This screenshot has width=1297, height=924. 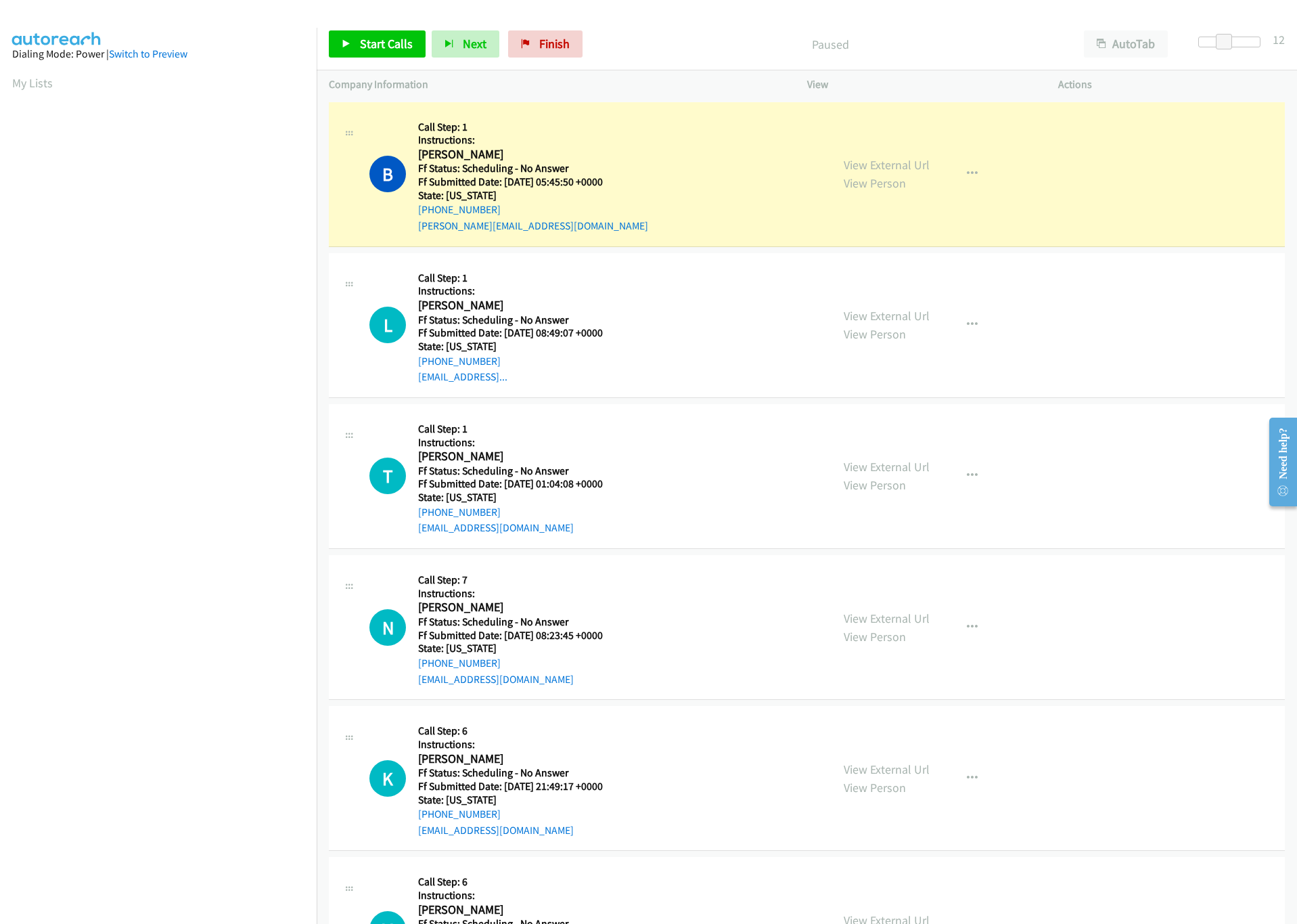 What do you see at coordinates (554, 43) in the screenshot?
I see `span: Finish` at bounding box center [554, 43].